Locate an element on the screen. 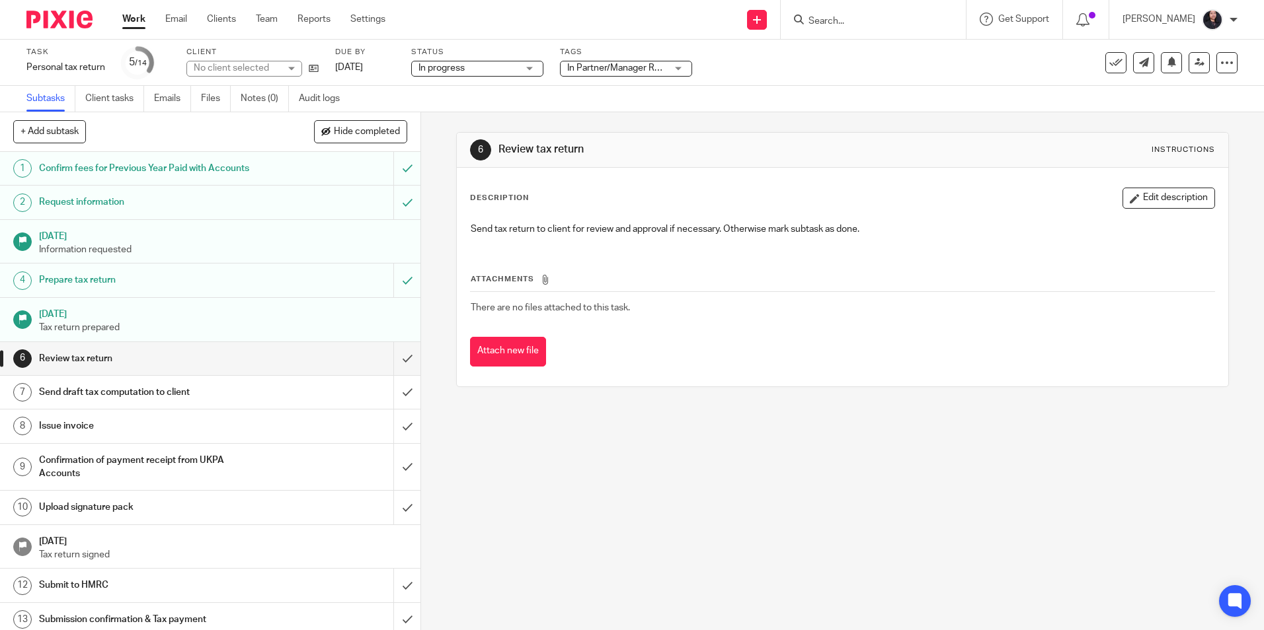  div: 10 is located at coordinates (22, 508).